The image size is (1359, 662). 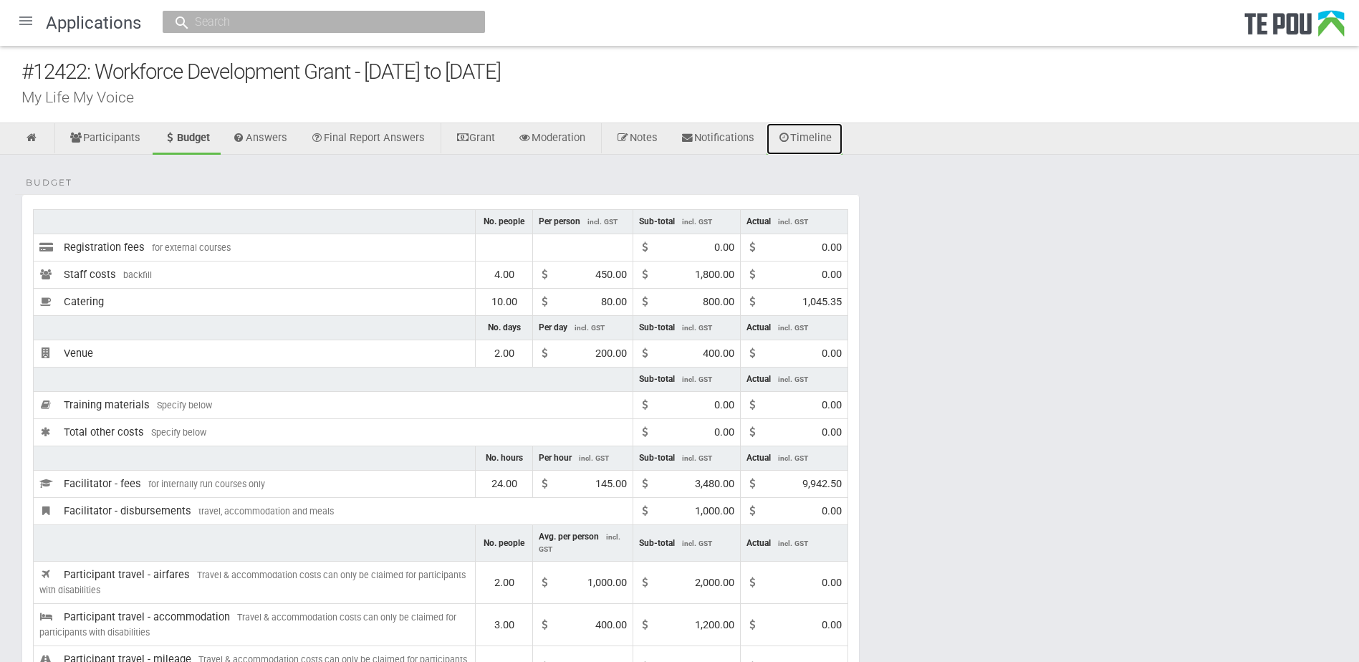 What do you see at coordinates (719, 302) in the screenshot?
I see `div: 800.00` at bounding box center [719, 302].